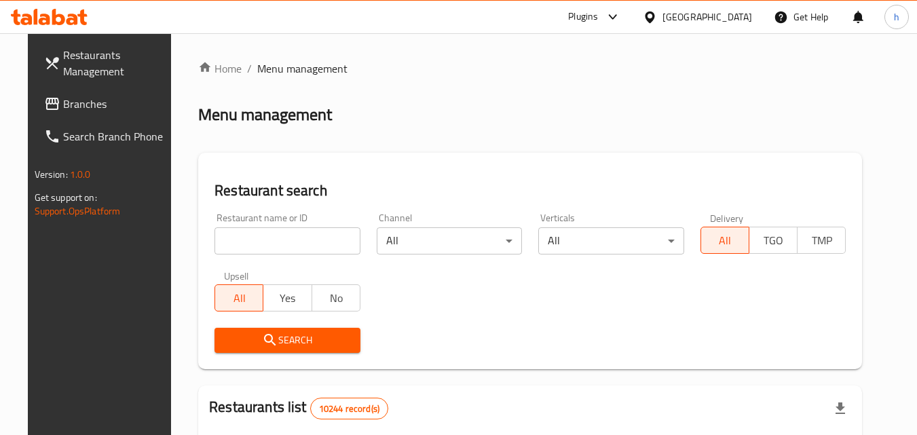 Image resolution: width=917 pixels, height=435 pixels. Describe the element at coordinates (287, 241) in the screenshot. I see `input: Search for restaurant name or ID..` at that location.